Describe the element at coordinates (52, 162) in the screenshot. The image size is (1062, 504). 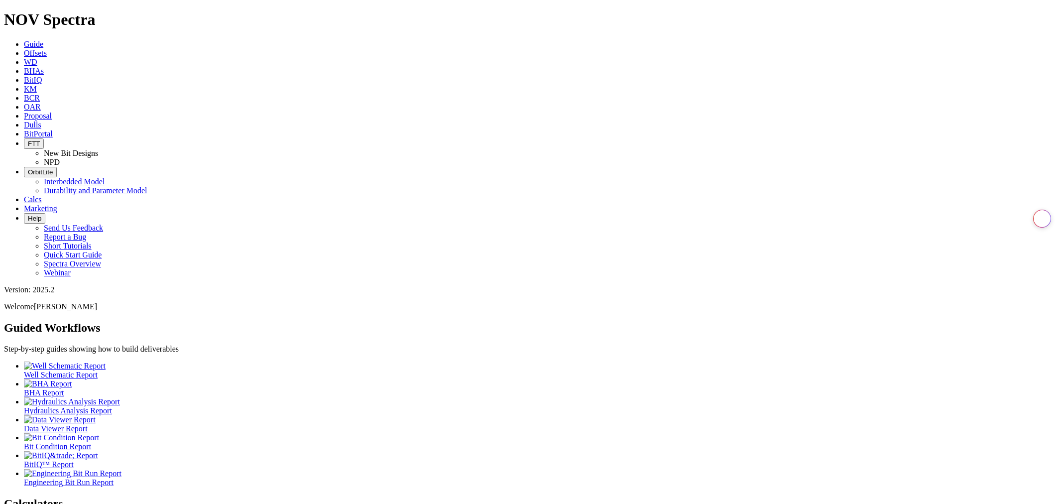
I see `a: NPD` at that location.